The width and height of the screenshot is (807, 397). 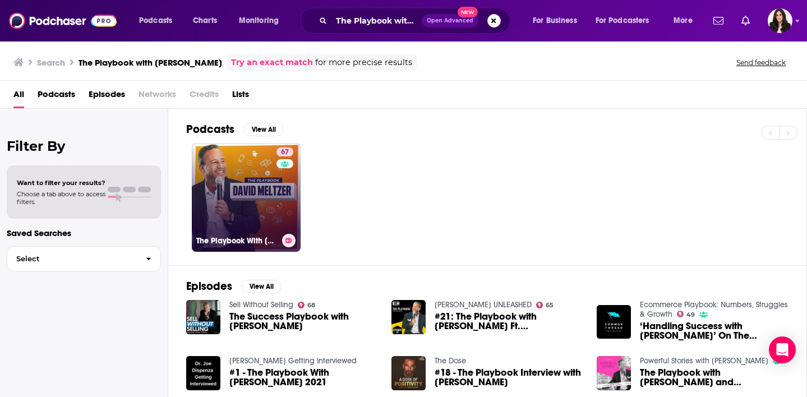 What do you see at coordinates (780, 21) in the screenshot?
I see `img: User Profile` at bounding box center [780, 21].